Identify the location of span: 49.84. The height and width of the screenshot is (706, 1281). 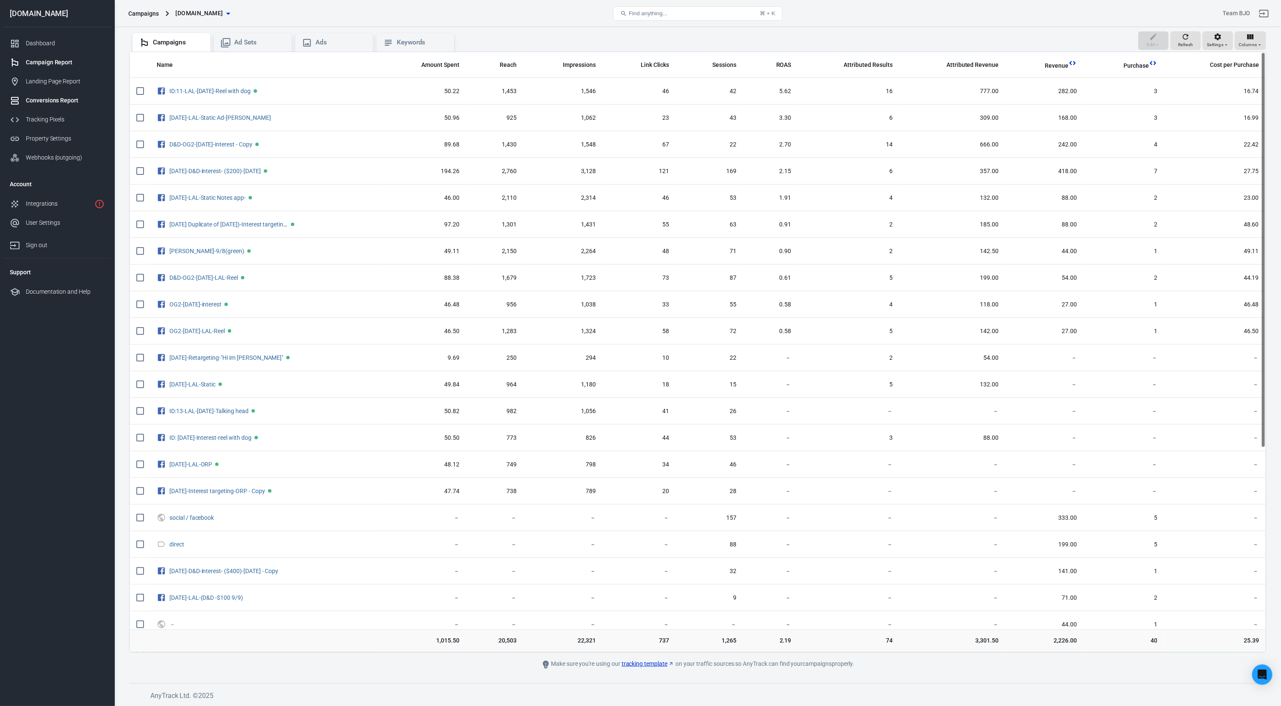
(423, 385).